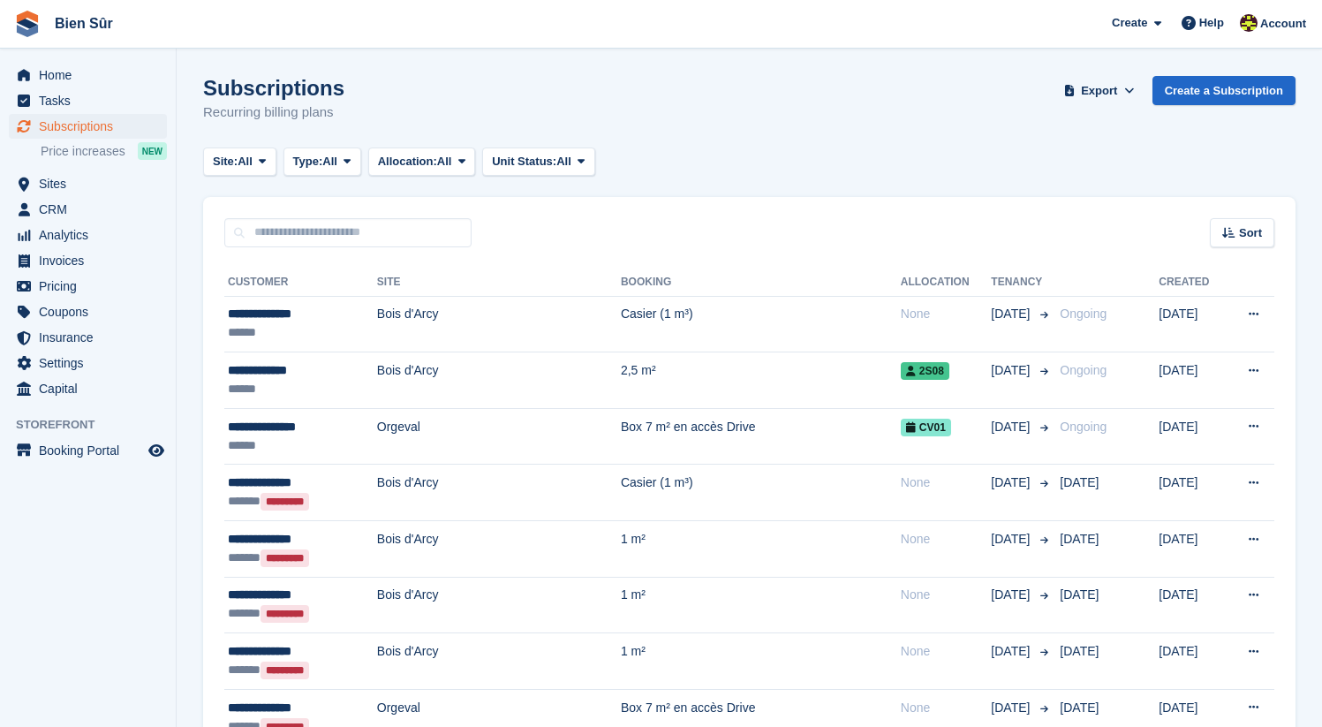 The width and height of the screenshot is (1322, 727). I want to click on td: Box 7 m² en accès Drive, so click(760, 436).